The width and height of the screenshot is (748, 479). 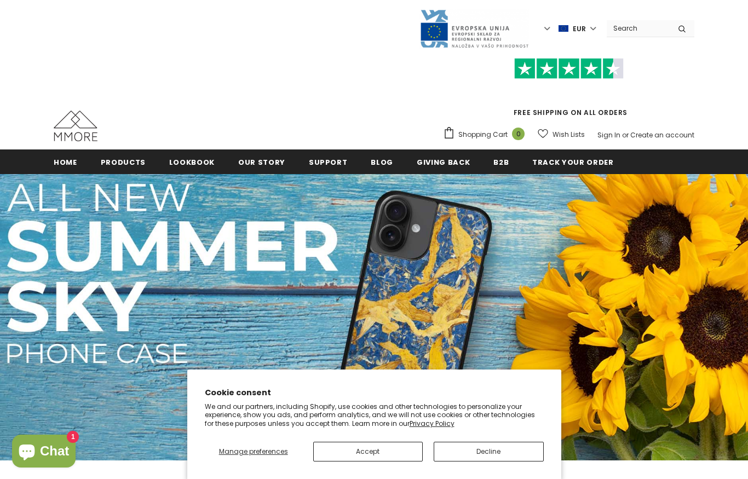 I want to click on span: Lookbook, so click(x=192, y=162).